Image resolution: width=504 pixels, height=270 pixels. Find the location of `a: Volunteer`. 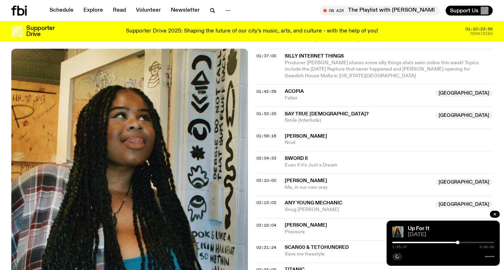

a: Volunteer is located at coordinates (148, 11).